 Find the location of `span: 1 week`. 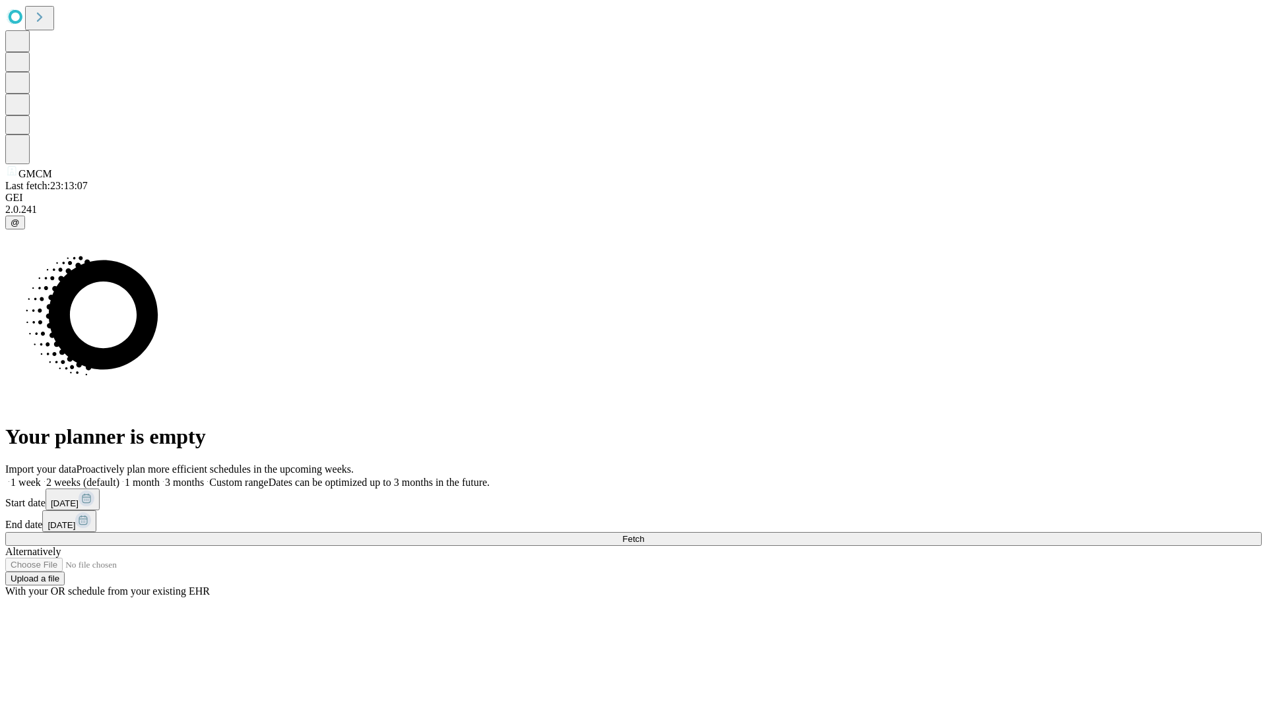

span: 1 week is located at coordinates (26, 482).